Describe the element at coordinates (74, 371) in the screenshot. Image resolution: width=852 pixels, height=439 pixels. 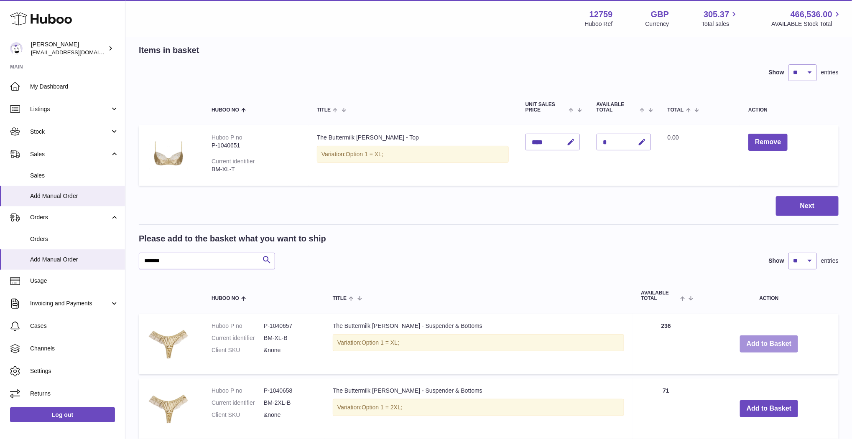
I see `span: Settings` at that location.